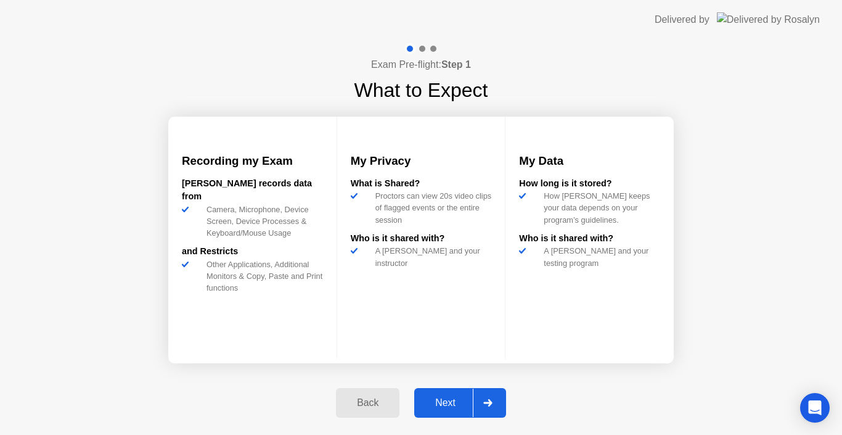 The width and height of the screenshot is (842, 435). What do you see at coordinates (252, 161) in the screenshot?
I see `h3: Recording my Exam` at bounding box center [252, 161].